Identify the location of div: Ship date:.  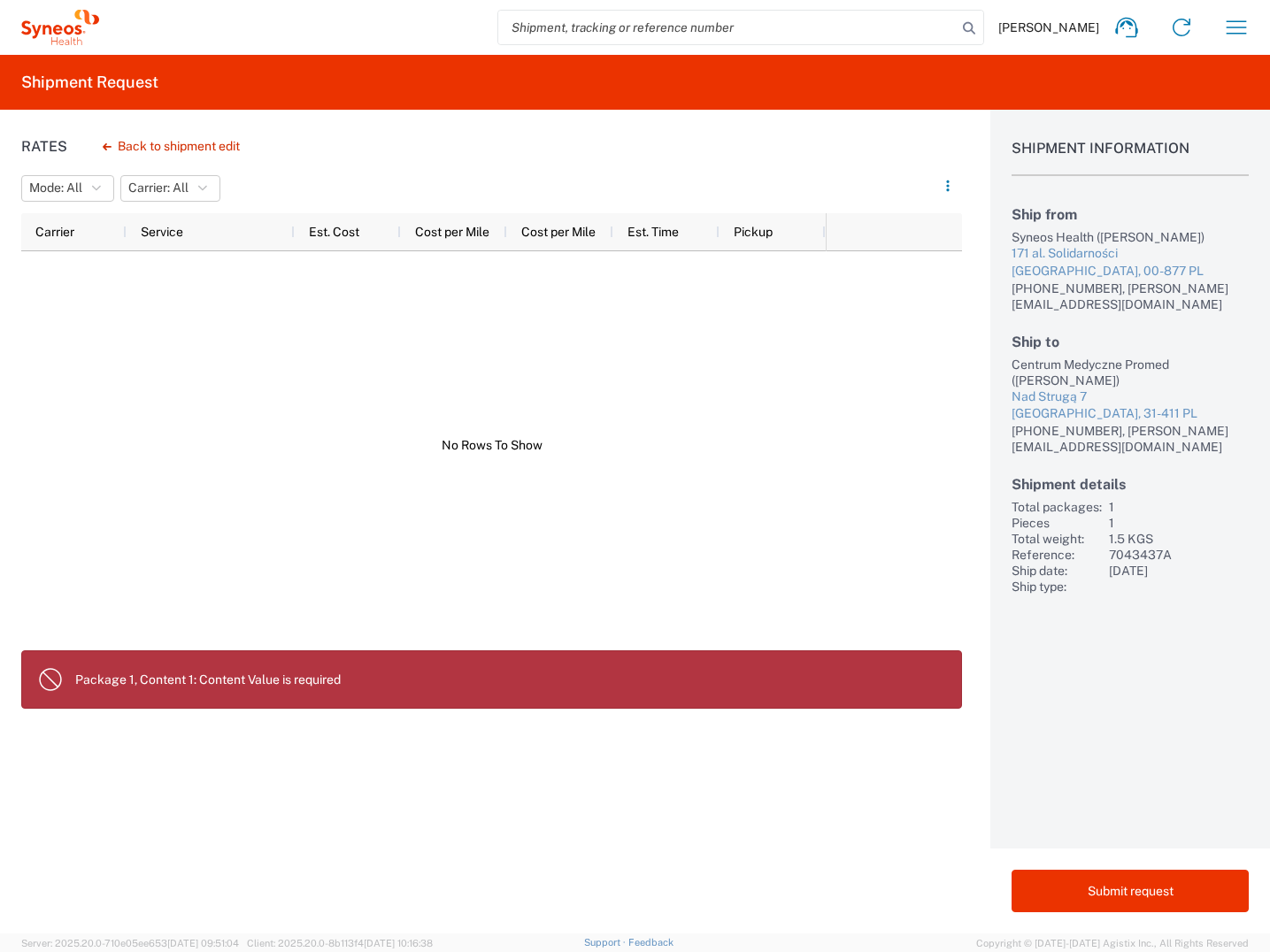
(1058, 571).